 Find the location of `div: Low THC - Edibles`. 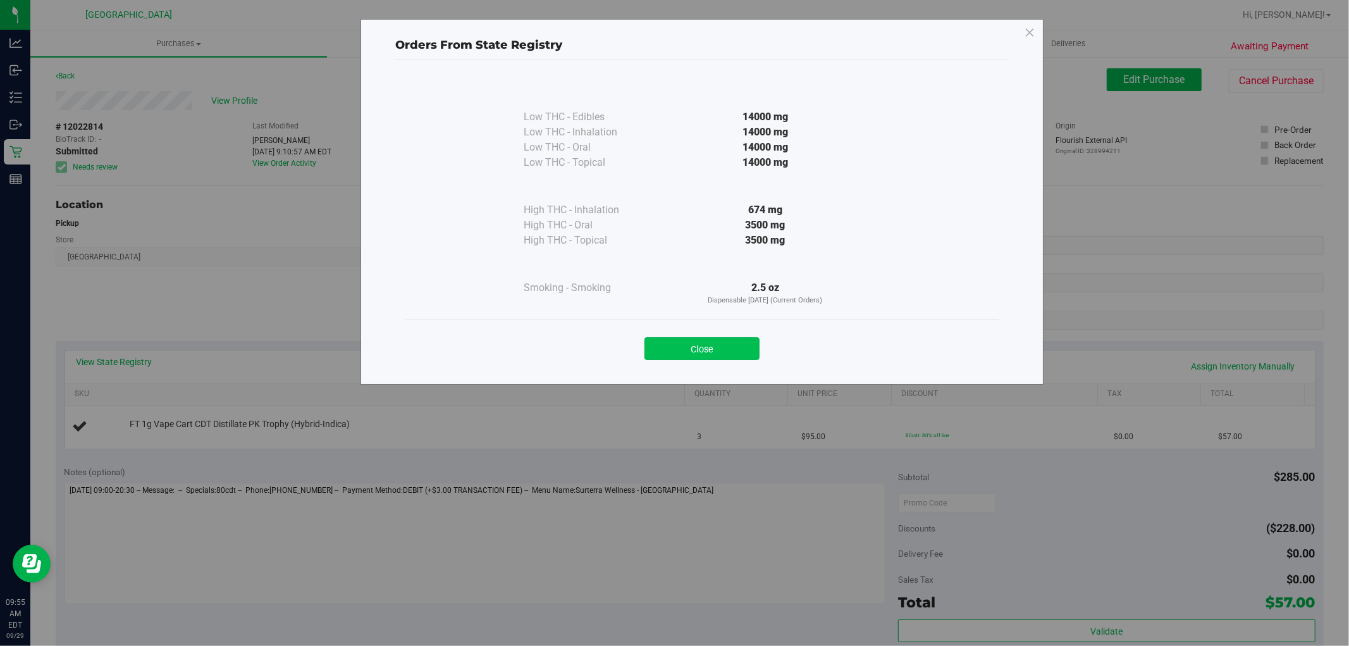

div: Low THC - Edibles is located at coordinates (587, 117).